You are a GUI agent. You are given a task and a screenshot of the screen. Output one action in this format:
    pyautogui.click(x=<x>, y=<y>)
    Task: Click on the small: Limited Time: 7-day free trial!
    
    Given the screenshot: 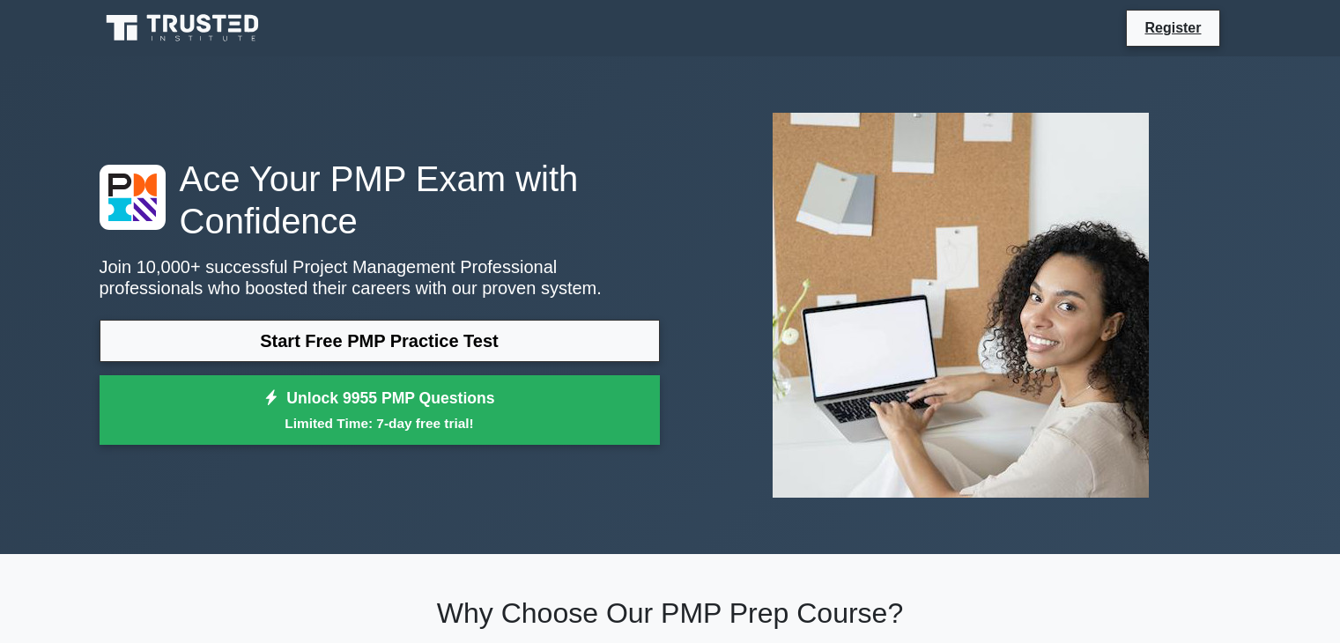 What is the action you would take?
    pyautogui.click(x=380, y=423)
    